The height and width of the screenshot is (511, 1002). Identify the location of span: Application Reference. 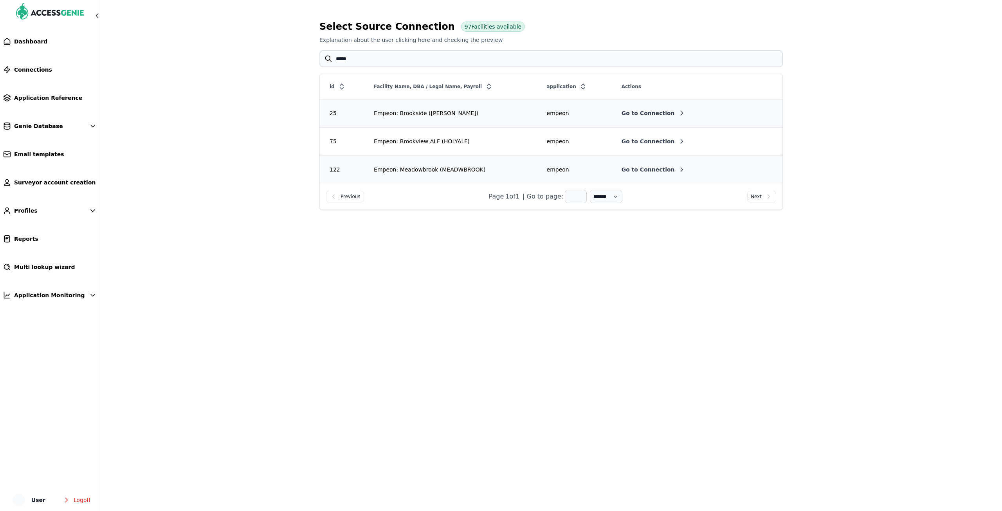
(48, 98).